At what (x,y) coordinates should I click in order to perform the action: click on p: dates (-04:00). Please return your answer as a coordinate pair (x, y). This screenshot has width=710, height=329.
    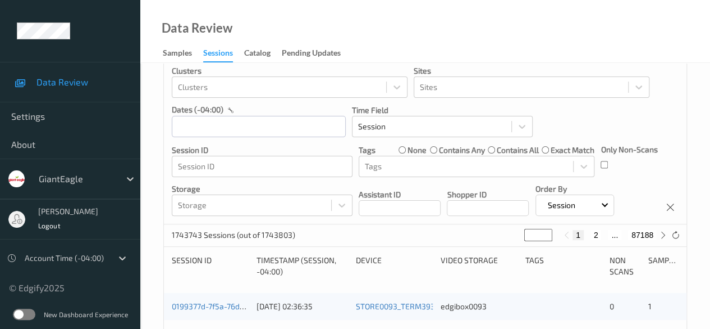
    Looking at the image, I should click on (198, 110).